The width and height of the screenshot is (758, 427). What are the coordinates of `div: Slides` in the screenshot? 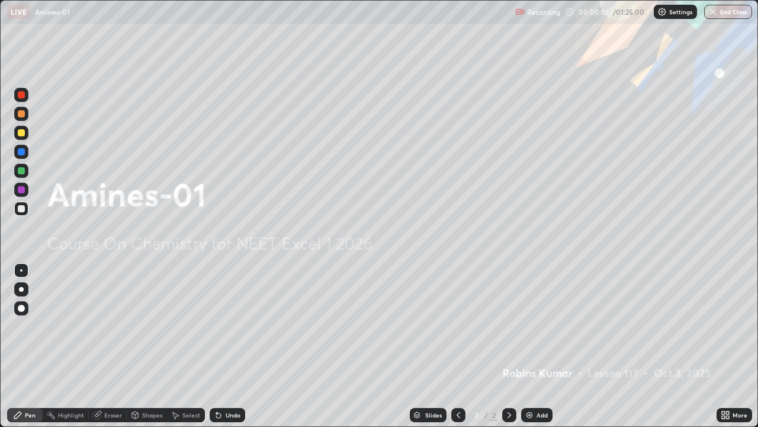 It's located at (434, 415).